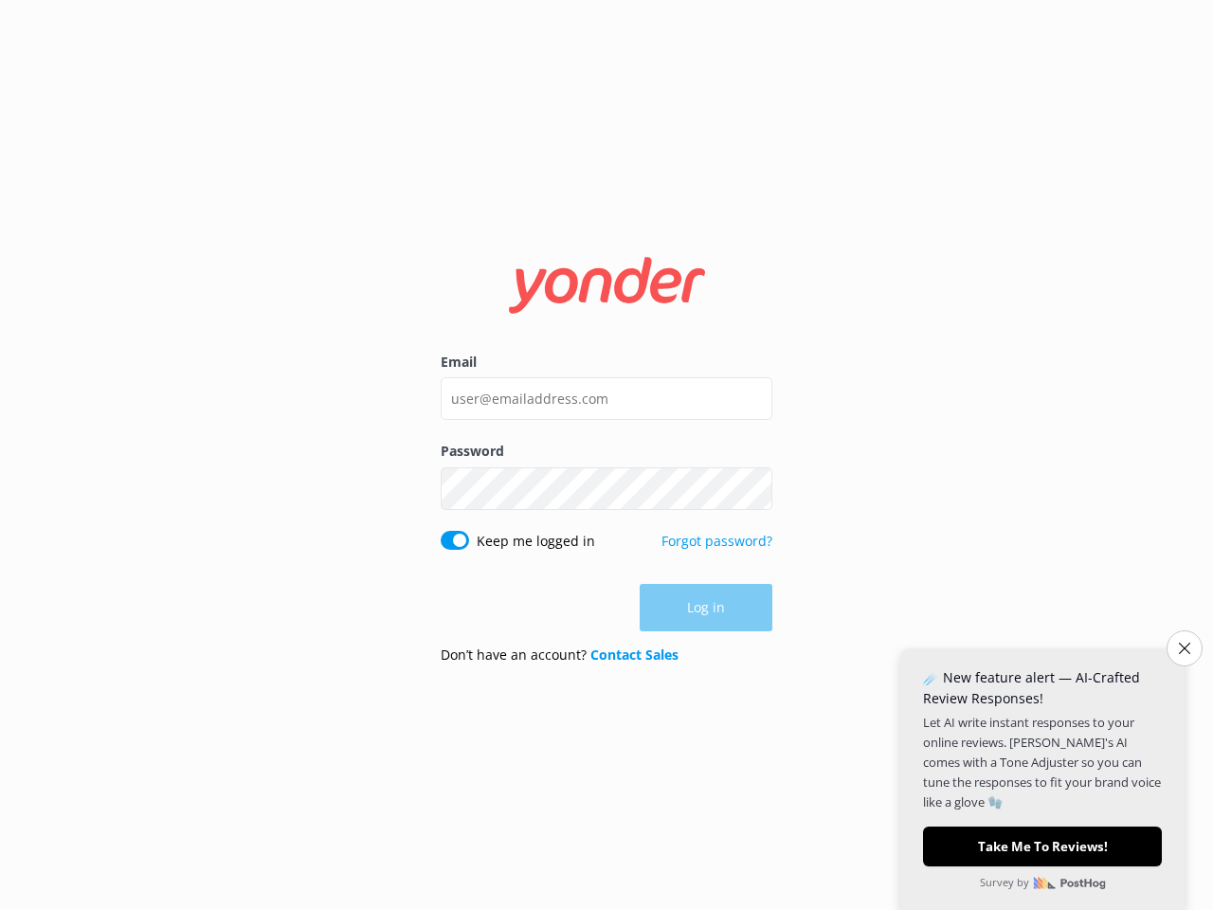 This screenshot has height=910, width=1213. Describe the element at coordinates (634, 654) in the screenshot. I see `a: Contact Sales` at that location.